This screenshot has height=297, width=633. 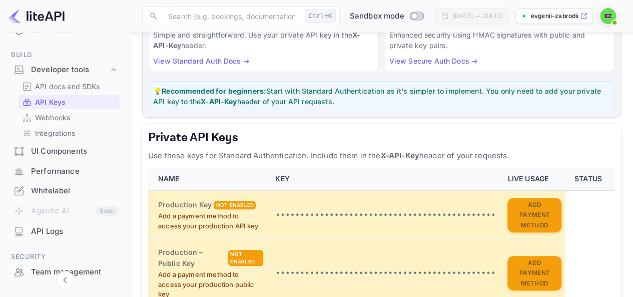 What do you see at coordinates (65, 231) in the screenshot?
I see `a: API Logs` at bounding box center [65, 231].